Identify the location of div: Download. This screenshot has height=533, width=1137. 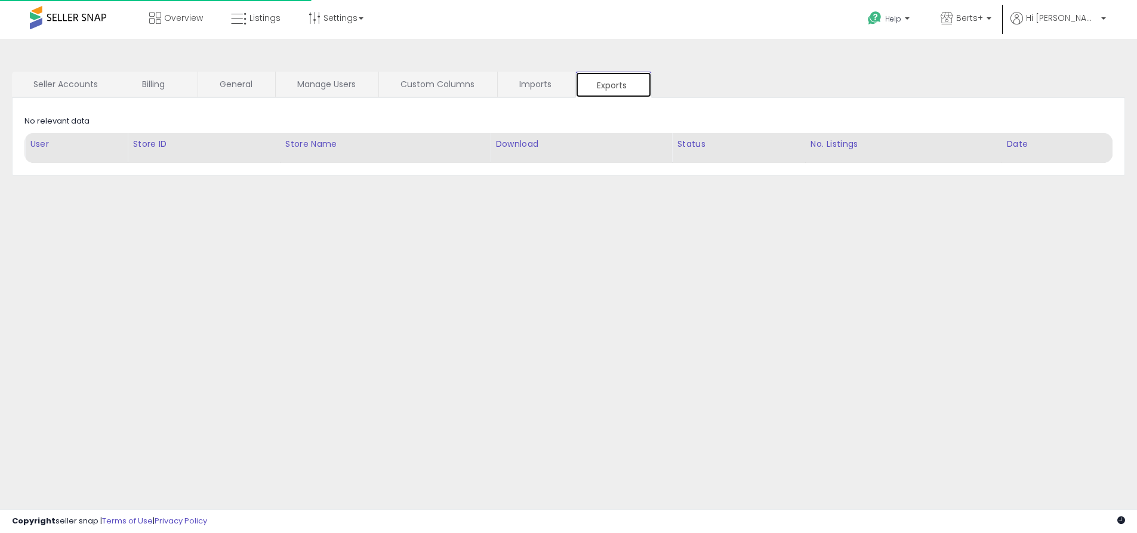
(581, 144).